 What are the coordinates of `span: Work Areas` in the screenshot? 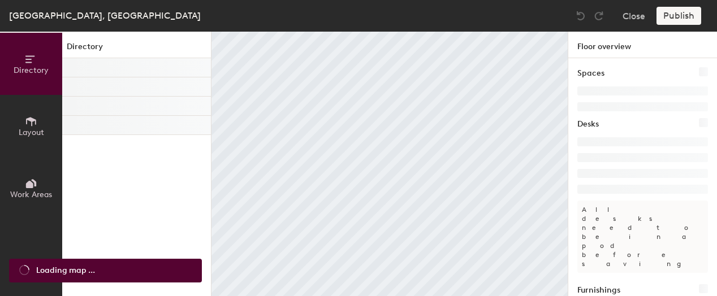 It's located at (31, 195).